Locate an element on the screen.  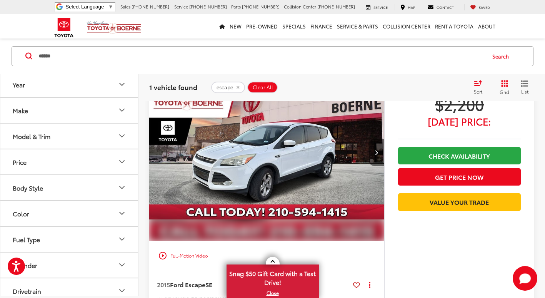
img: Toyota is located at coordinates (64, 27).